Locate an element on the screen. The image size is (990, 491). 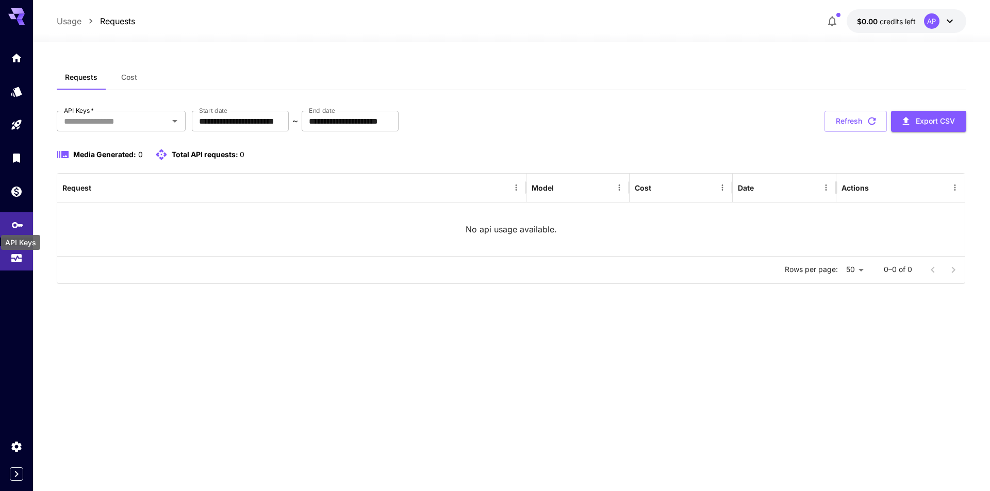
span: Total API requests: is located at coordinates (205, 154).